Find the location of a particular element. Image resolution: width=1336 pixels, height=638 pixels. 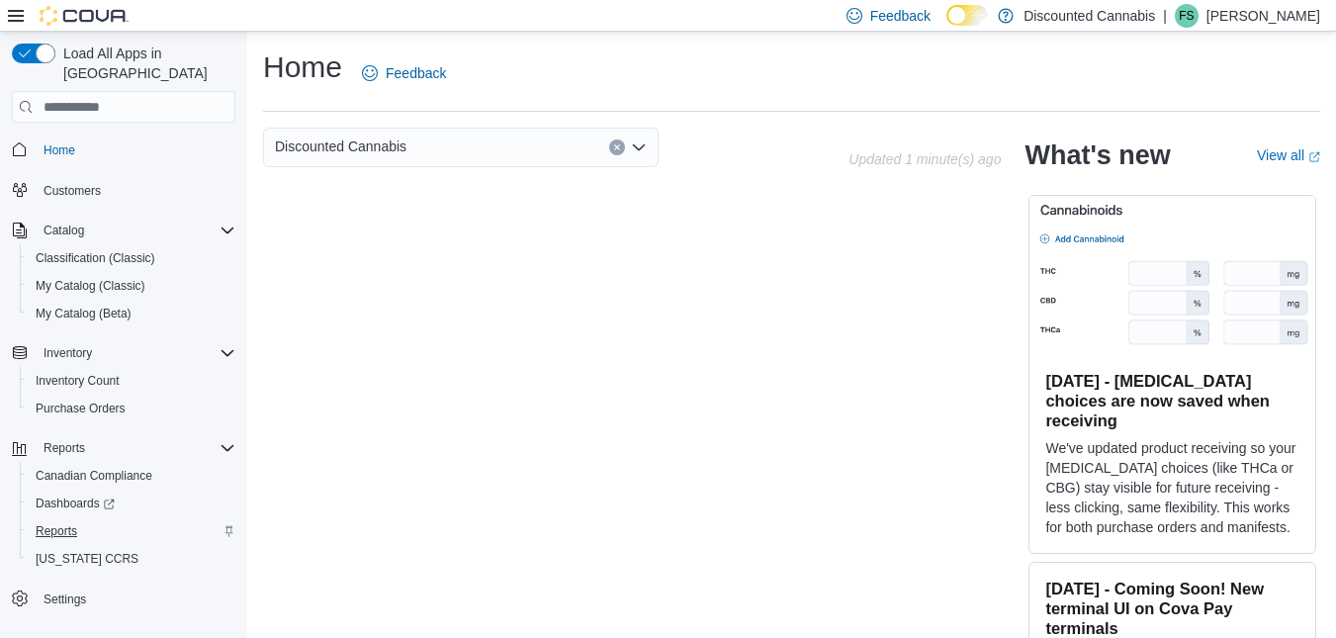

h2: What's new is located at coordinates (1097, 155).